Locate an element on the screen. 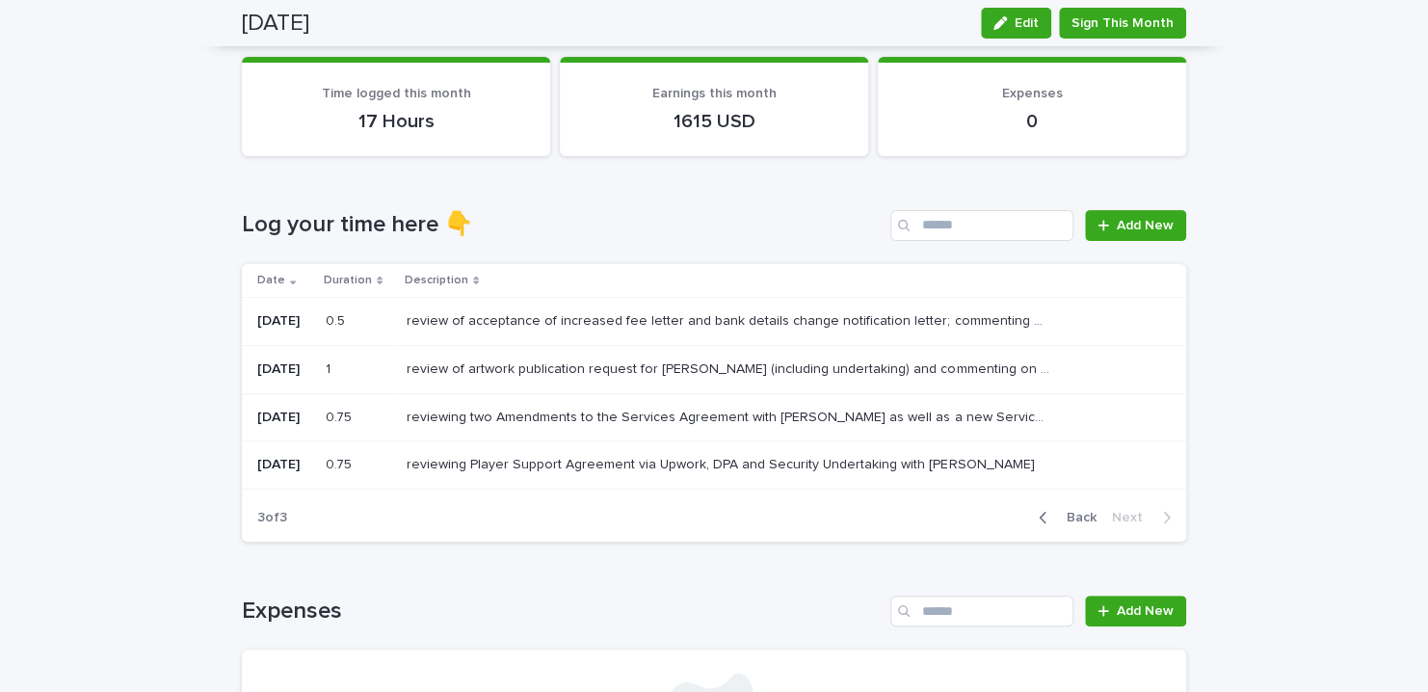 The height and width of the screenshot is (692, 1428). span: Time logged this month is located at coordinates (395, 93).